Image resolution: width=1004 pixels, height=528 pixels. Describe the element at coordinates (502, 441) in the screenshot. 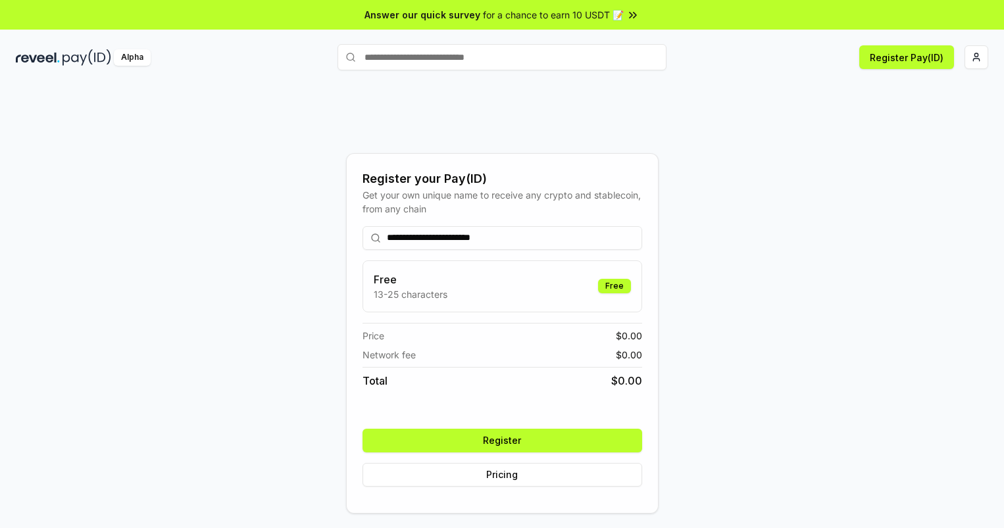

I see `button: Register` at that location.